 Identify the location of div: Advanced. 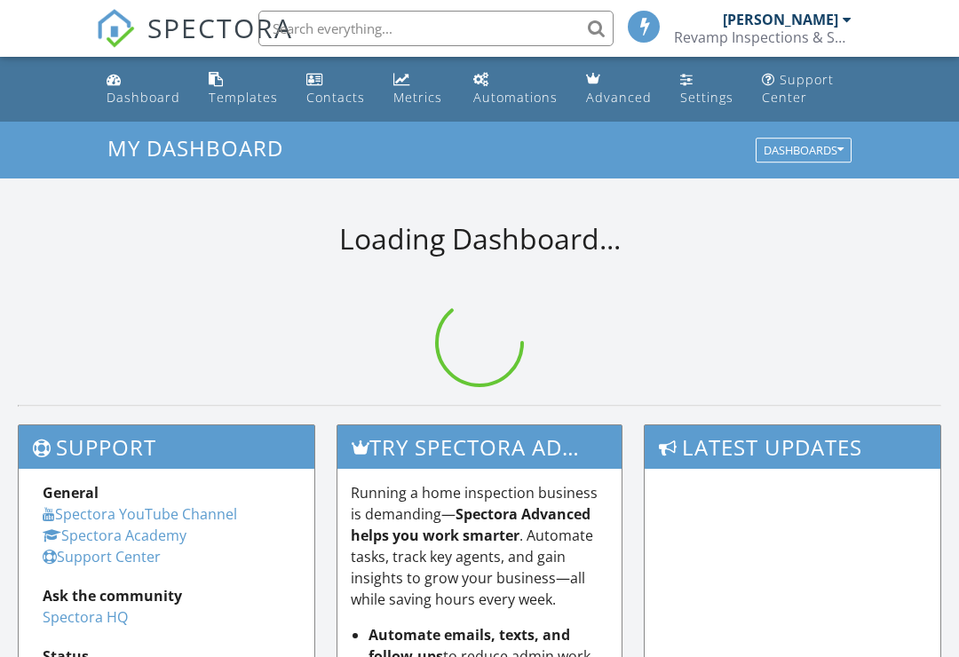
(619, 97).